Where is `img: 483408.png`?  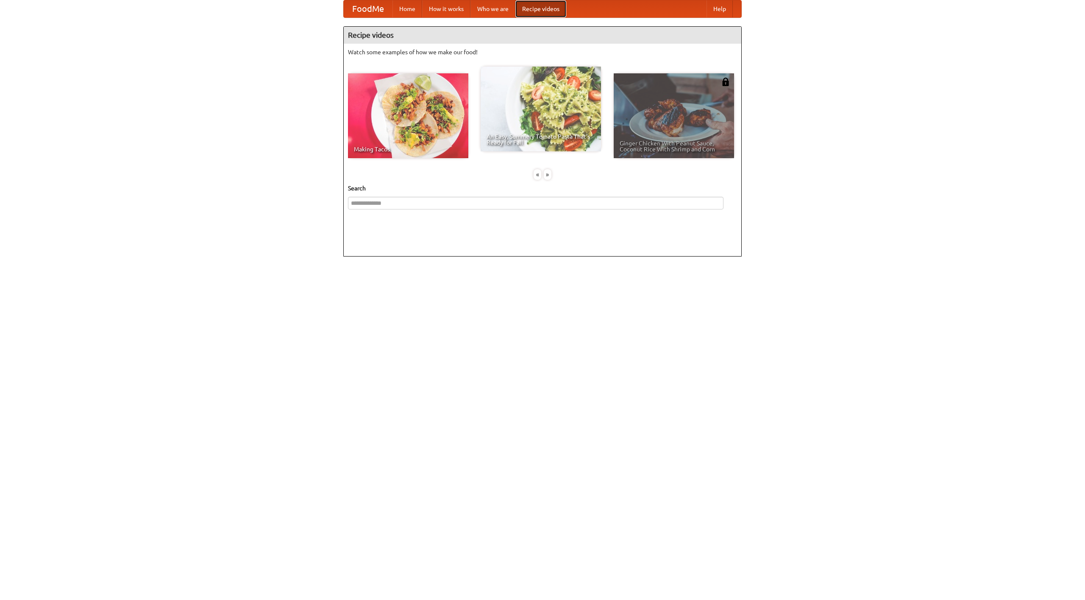
img: 483408.png is located at coordinates (726, 82).